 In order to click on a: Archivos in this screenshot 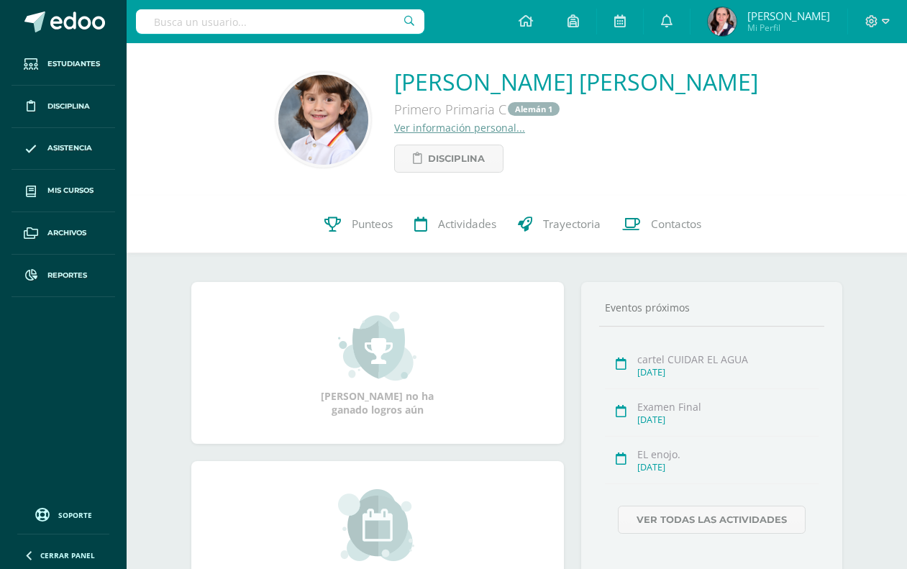, I will do `click(63, 233)`.